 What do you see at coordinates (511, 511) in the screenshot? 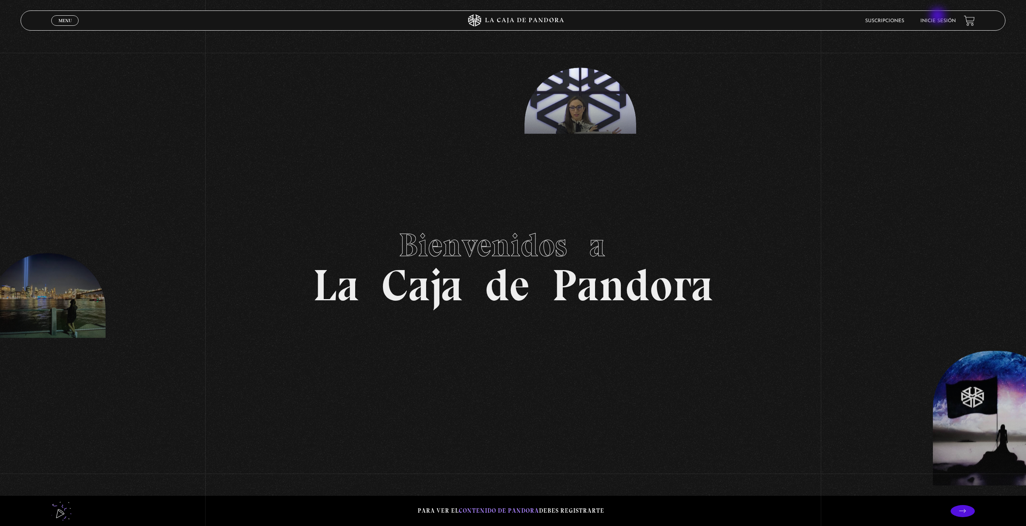
I see `p: Para ver el debes registrarte` at bounding box center [511, 511].